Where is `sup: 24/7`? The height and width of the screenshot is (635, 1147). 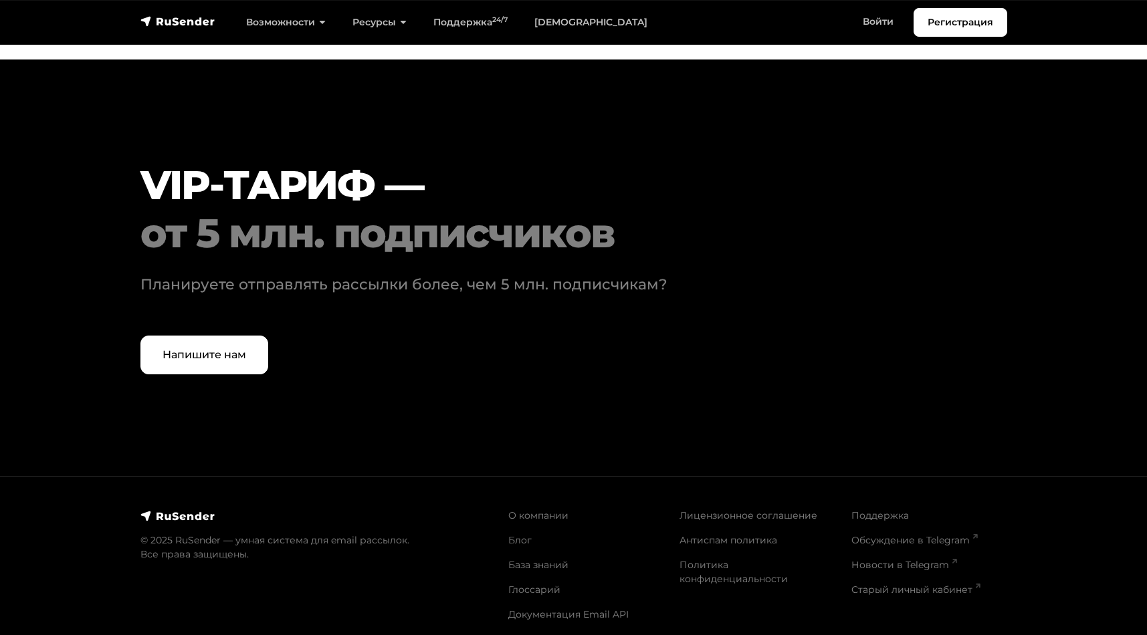
sup: 24/7 is located at coordinates (500, 19).